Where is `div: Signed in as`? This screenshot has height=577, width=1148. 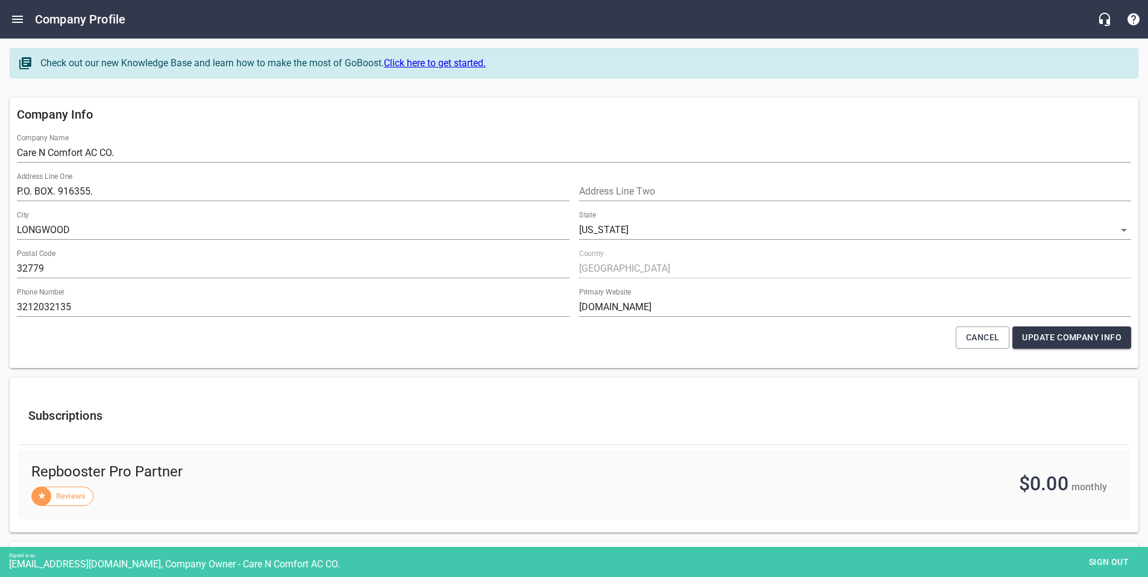 div: Signed in as is located at coordinates (579, 556).